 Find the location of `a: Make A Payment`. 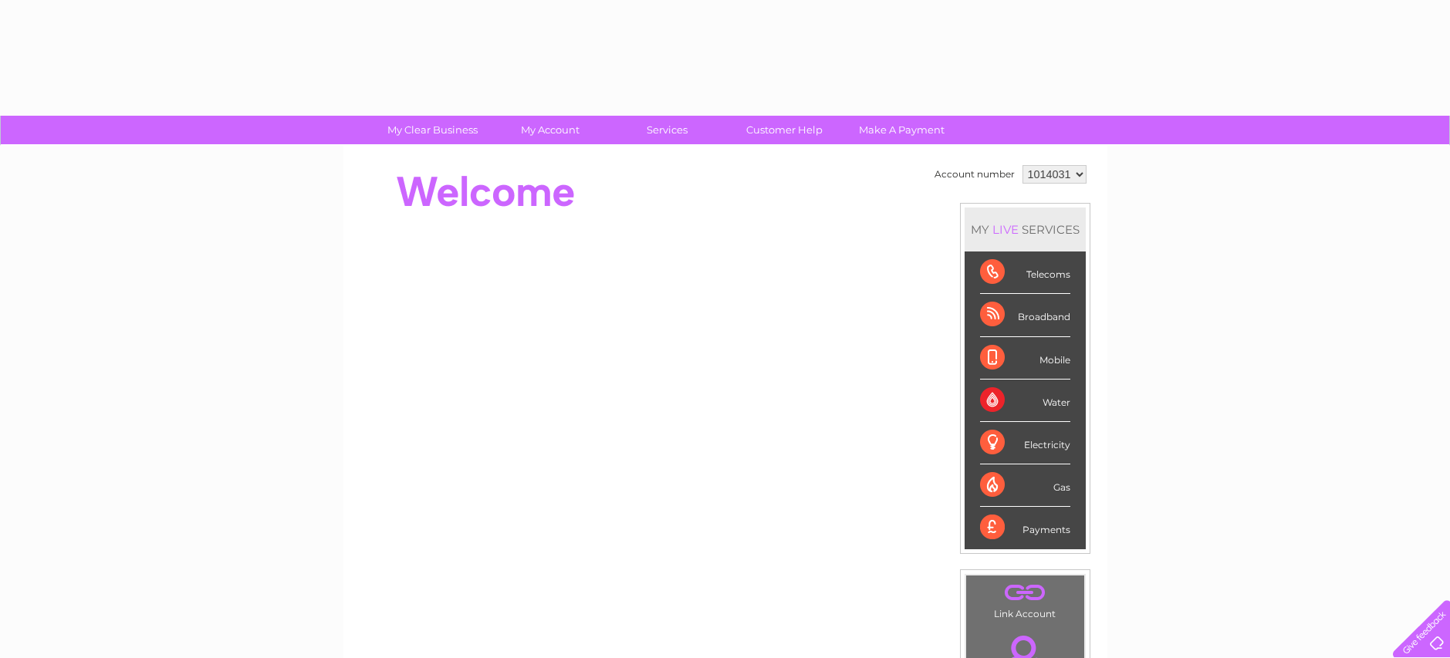

a: Make A Payment is located at coordinates (902, 130).